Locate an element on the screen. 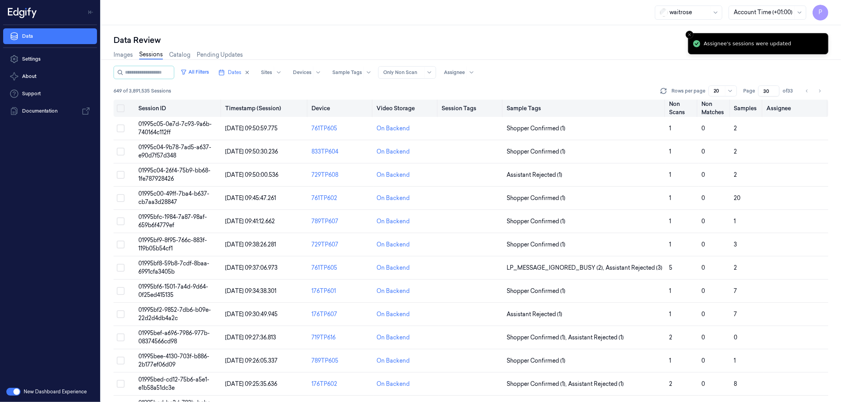  span: 01995c04-9b78-7ad5-a637-e90d7f57d348 is located at coordinates (175, 151).